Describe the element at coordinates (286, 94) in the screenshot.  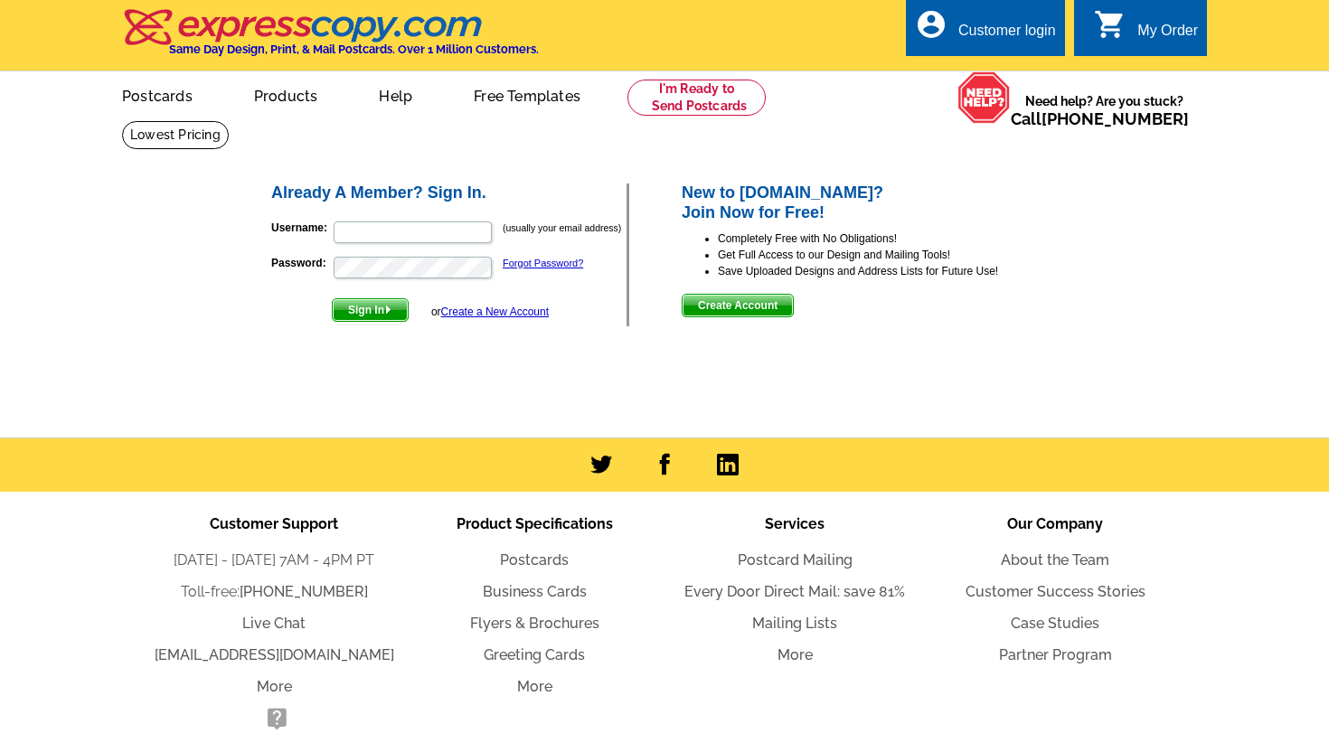
I see `a: Products` at that location.